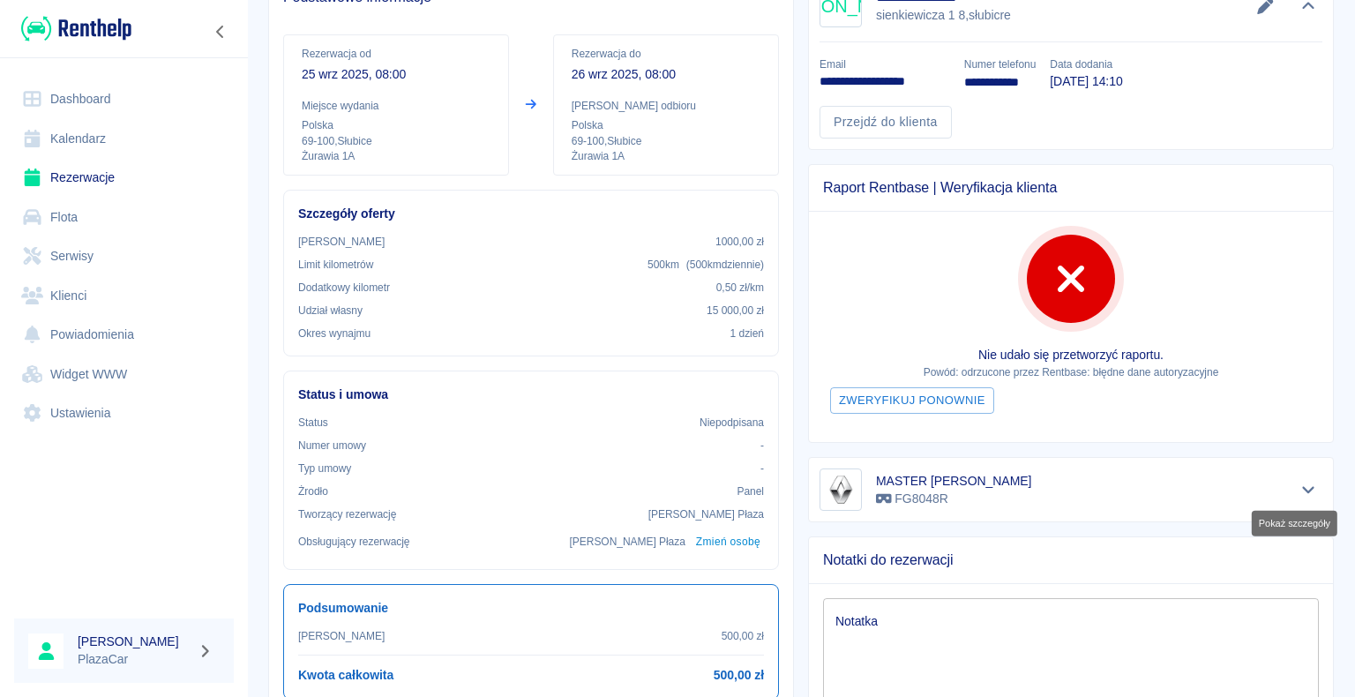 This screenshot has width=1355, height=697. I want to click on p: 26 wrz 2025, 08:00, so click(666, 74).